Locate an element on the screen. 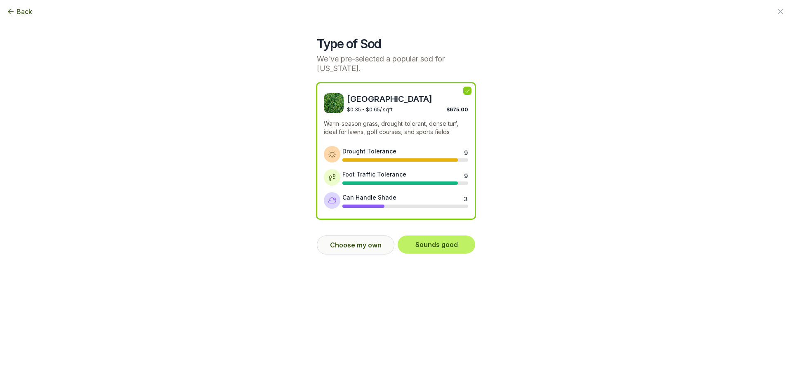 This screenshot has width=792, height=379. img: Drought tolerance icon is located at coordinates (332, 154).